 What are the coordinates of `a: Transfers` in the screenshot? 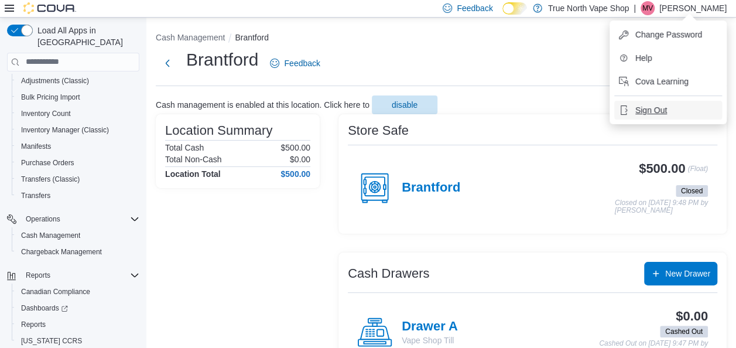 It's located at (36, 196).